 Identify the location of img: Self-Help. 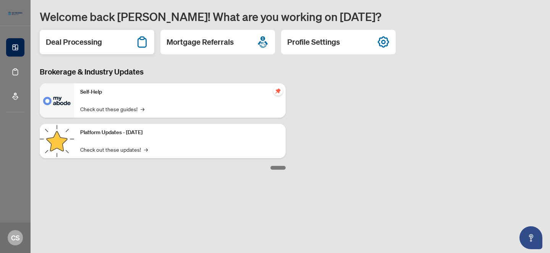
(57, 100).